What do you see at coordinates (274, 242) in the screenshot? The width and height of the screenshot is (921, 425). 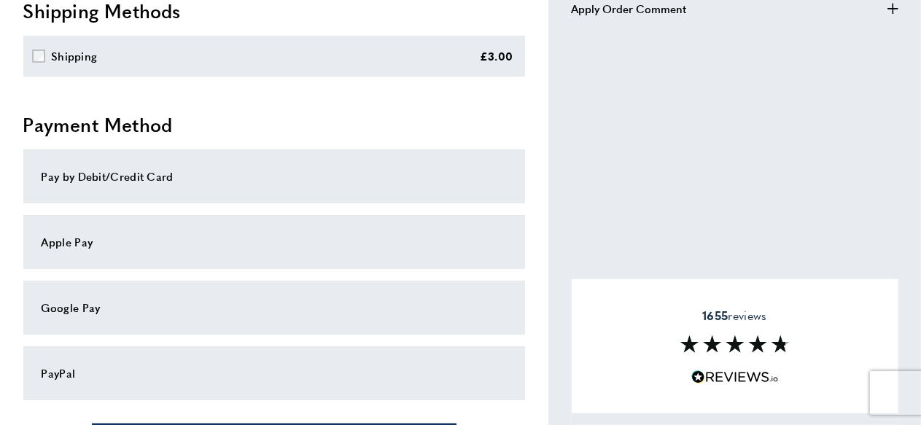 I see `div: Apple Pay` at bounding box center [274, 242].